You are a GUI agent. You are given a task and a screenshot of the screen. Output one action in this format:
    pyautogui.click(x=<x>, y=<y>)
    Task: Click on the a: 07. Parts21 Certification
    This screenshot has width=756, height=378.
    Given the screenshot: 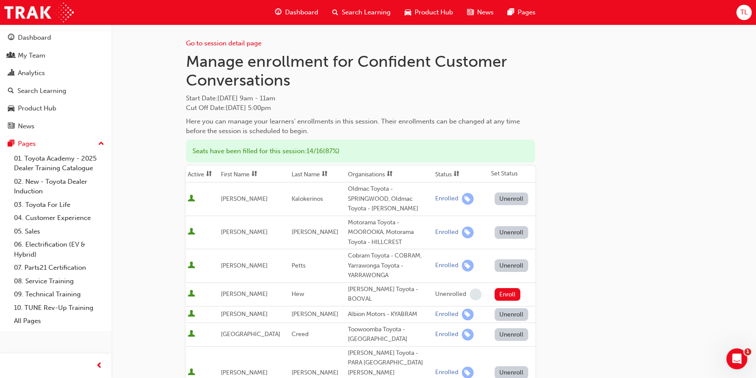 What is the action you would take?
    pyautogui.click(x=59, y=267)
    